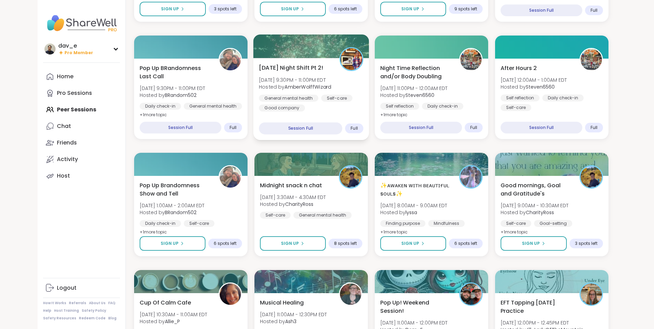  Describe the element at coordinates (67, 143) in the screenshot. I see `div: Friends` at that location.